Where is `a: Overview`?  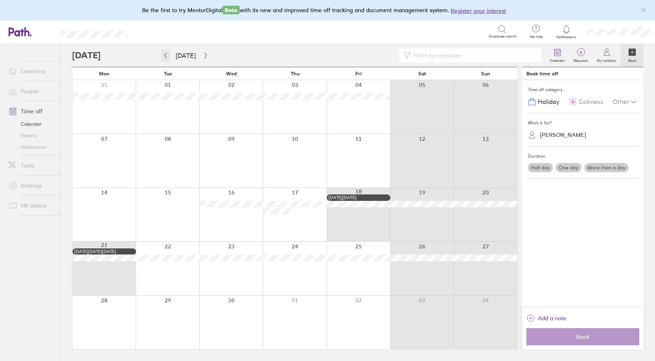 a: Overview is located at coordinates (31, 71).